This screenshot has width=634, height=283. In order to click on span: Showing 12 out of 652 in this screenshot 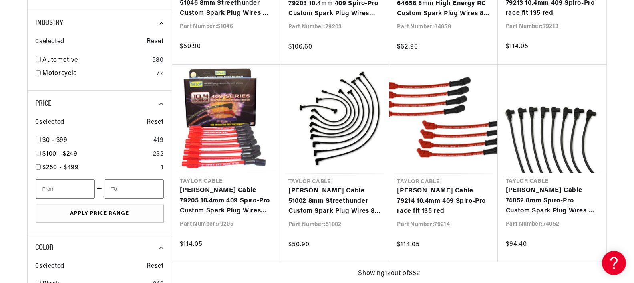, I will do `click(390, 274)`.